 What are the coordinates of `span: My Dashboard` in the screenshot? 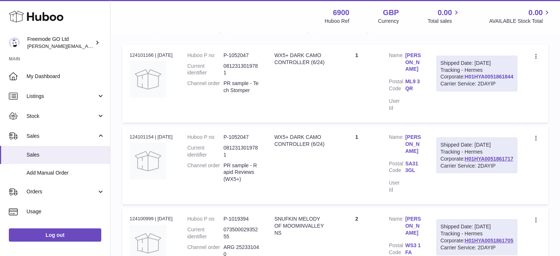 It's located at (66, 76).